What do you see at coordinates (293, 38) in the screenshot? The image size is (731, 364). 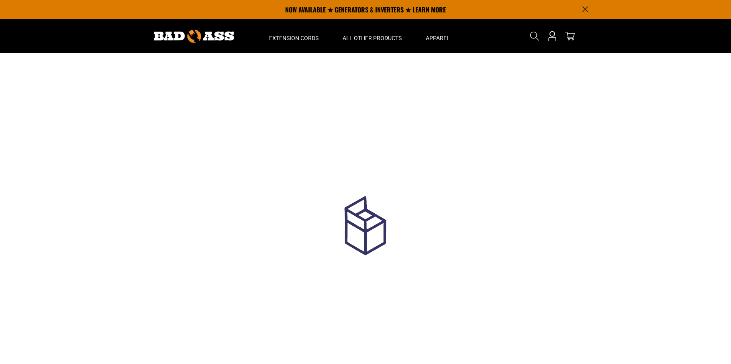 I see `span: Extension Cords` at bounding box center [293, 38].